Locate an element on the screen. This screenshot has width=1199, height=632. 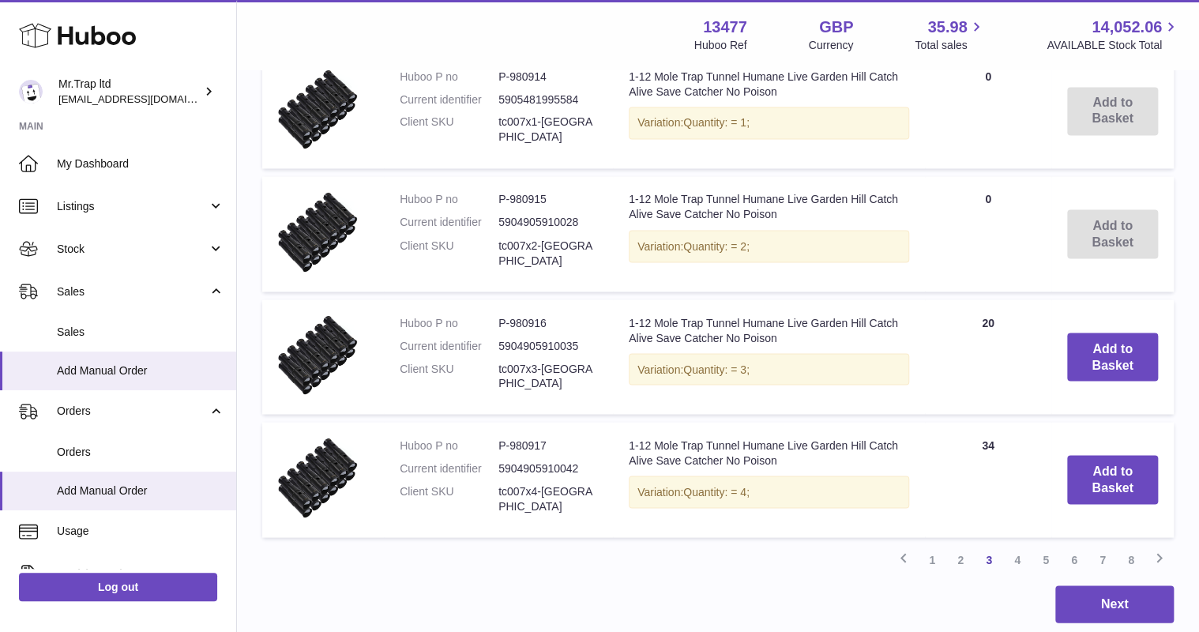
span: Invoicing and Payments is located at coordinates (132, 573).